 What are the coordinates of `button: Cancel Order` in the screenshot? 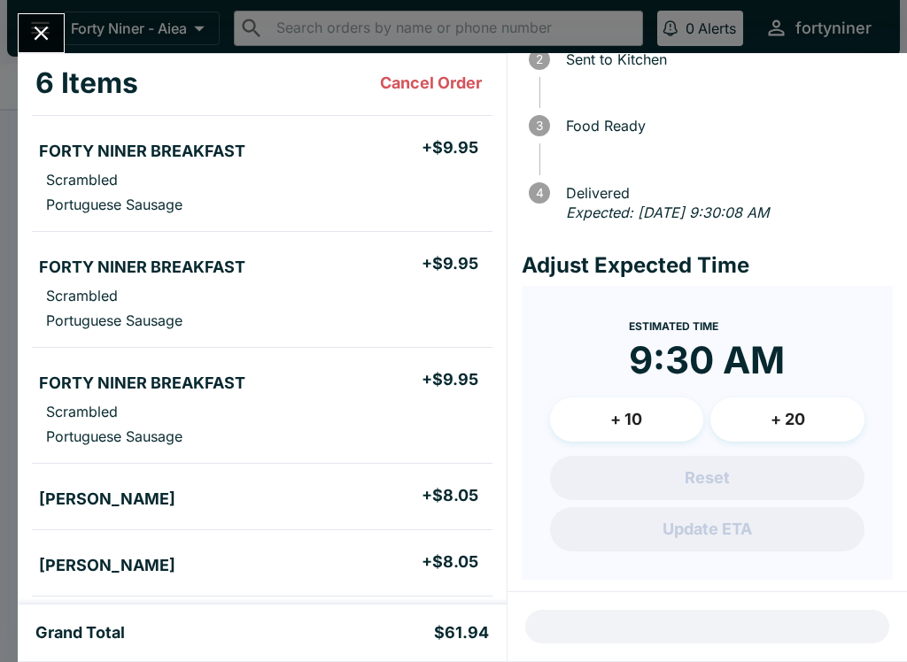 It's located at (430, 83).